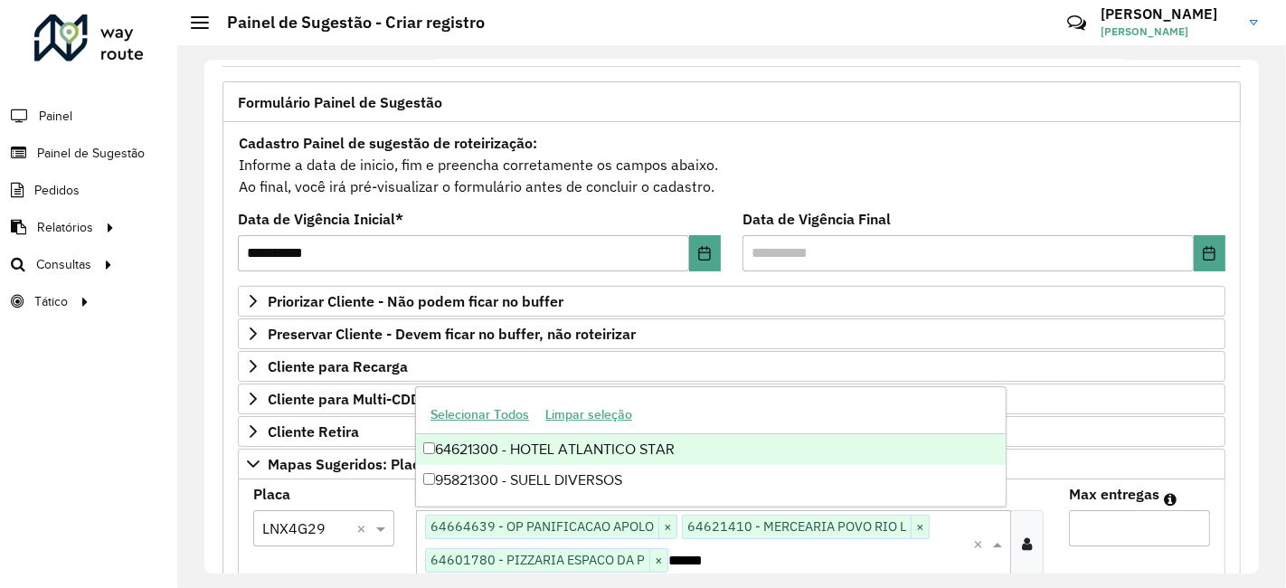 This screenshot has height=588, width=1286. I want to click on span: Cliente para Recarga, so click(337, 366).